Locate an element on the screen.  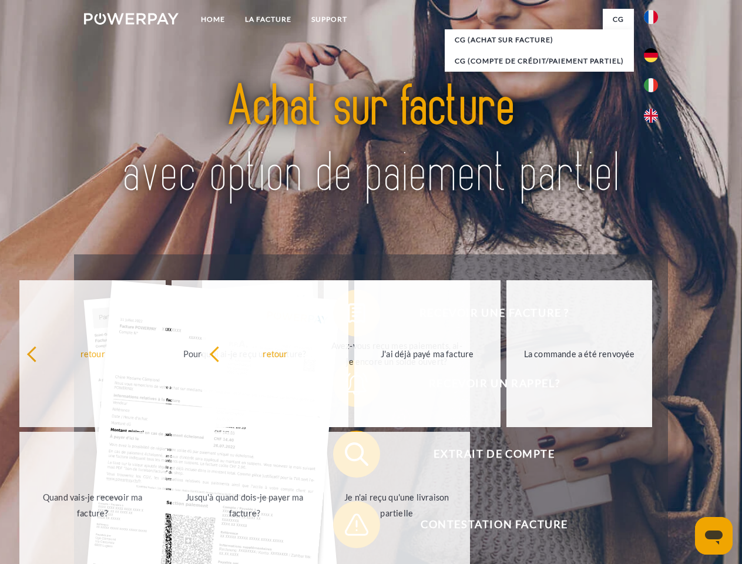
a: CG (achat sur facture) is located at coordinates (539, 40).